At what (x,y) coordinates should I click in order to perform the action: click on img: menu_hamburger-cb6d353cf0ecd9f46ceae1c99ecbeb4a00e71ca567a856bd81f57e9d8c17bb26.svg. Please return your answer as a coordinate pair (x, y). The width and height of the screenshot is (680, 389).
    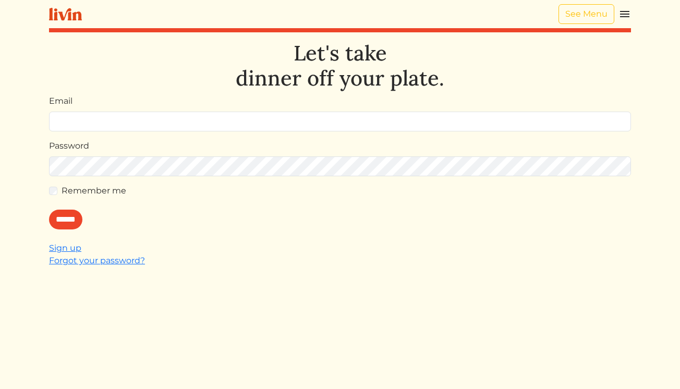
    Looking at the image, I should click on (625, 14).